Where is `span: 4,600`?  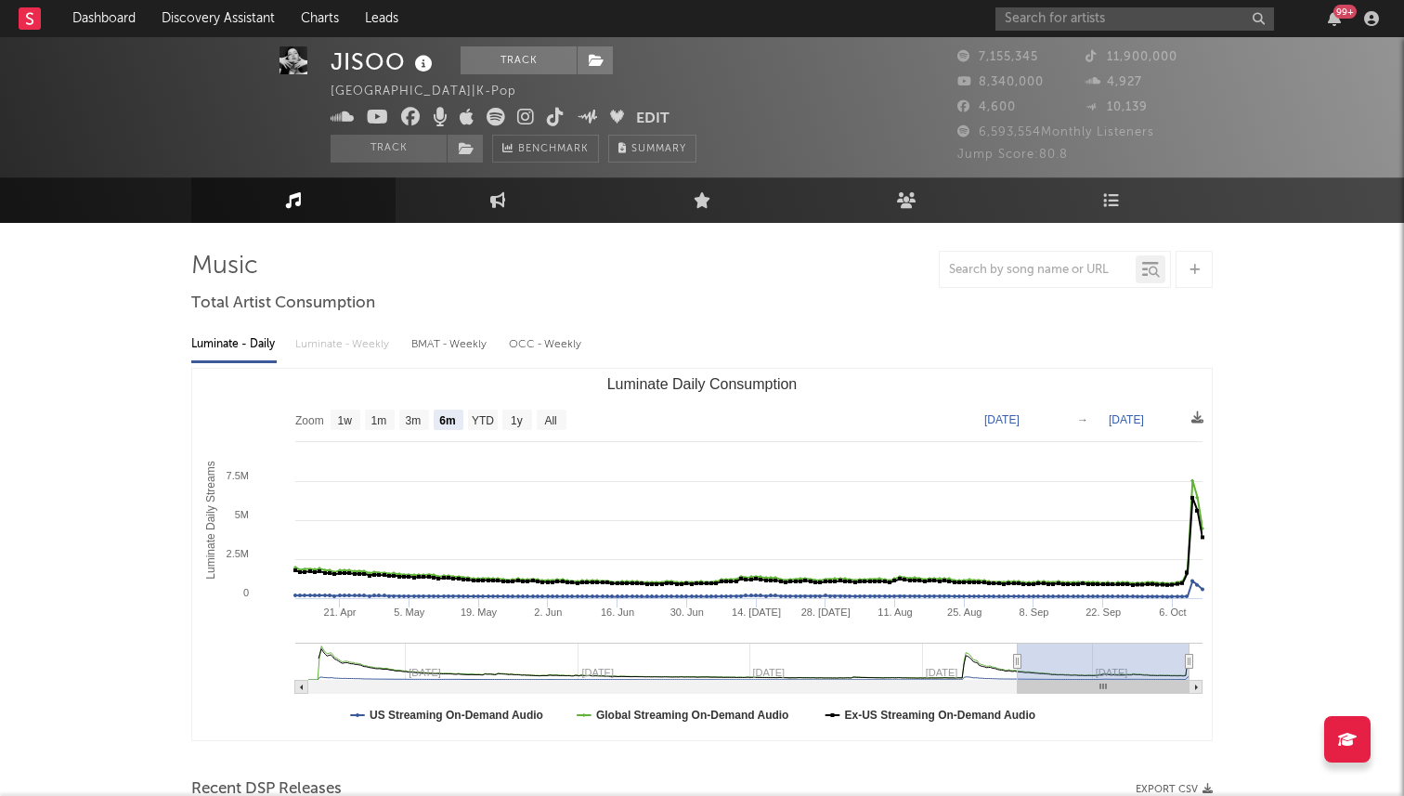
span: 4,600 is located at coordinates (986, 107).